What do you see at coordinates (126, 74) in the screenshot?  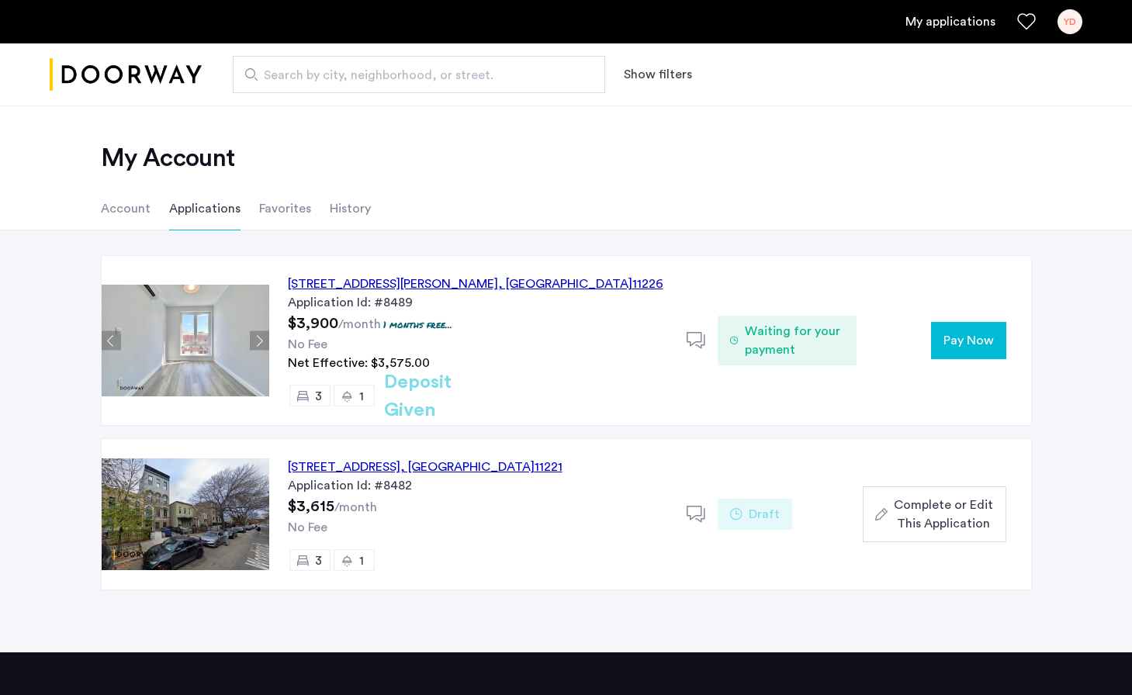 I see `img: logo` at bounding box center [126, 74].